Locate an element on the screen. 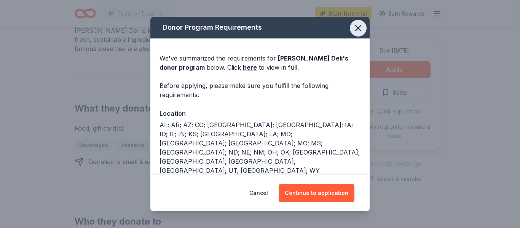 This screenshot has width=520, height=228. div: Before applying, please make sure you fulfill the following requirements: is located at coordinates (260, 90).